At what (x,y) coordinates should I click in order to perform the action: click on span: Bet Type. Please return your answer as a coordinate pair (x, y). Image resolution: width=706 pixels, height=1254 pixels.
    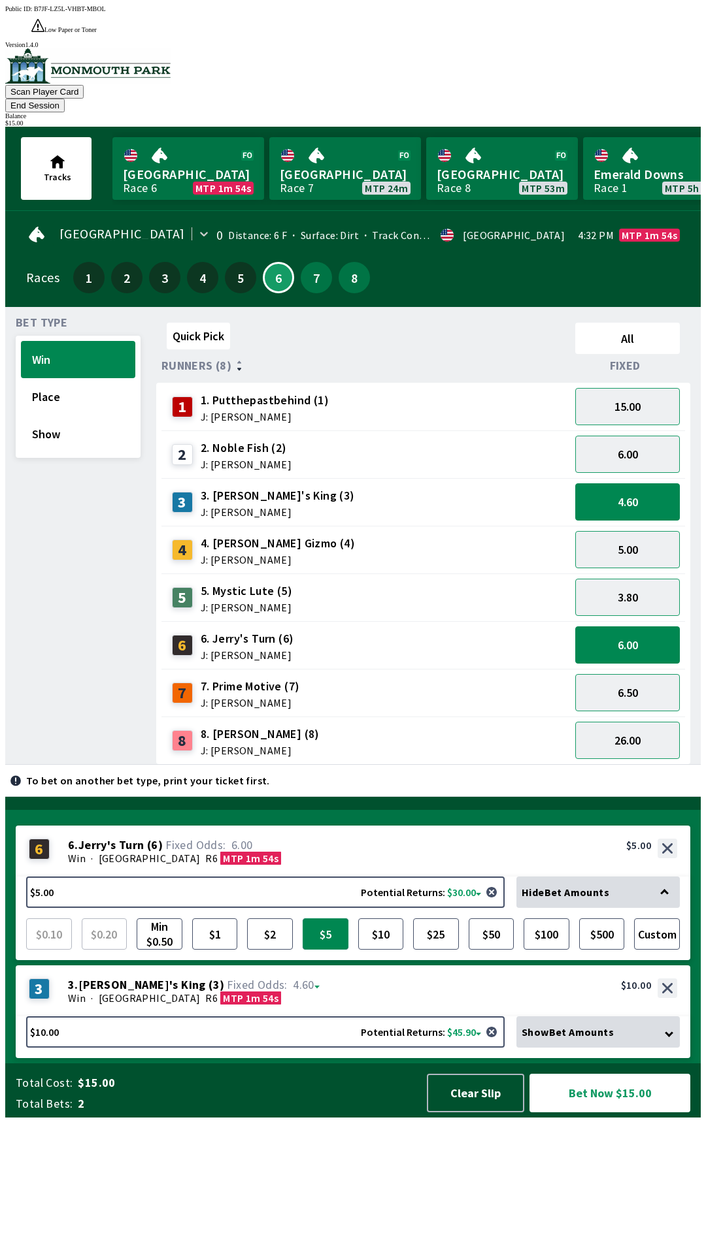
    Looking at the image, I should click on (41, 323).